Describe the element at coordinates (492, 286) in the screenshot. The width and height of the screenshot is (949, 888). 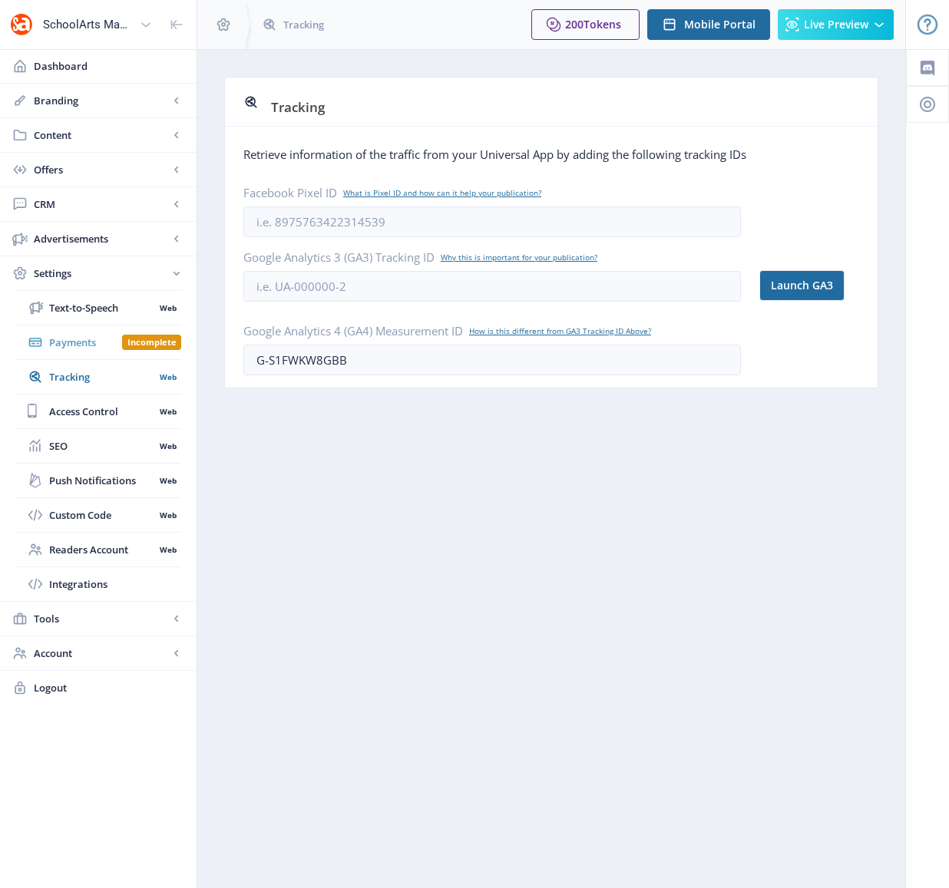
I see `input: i.e. UA-000000-2` at that location.